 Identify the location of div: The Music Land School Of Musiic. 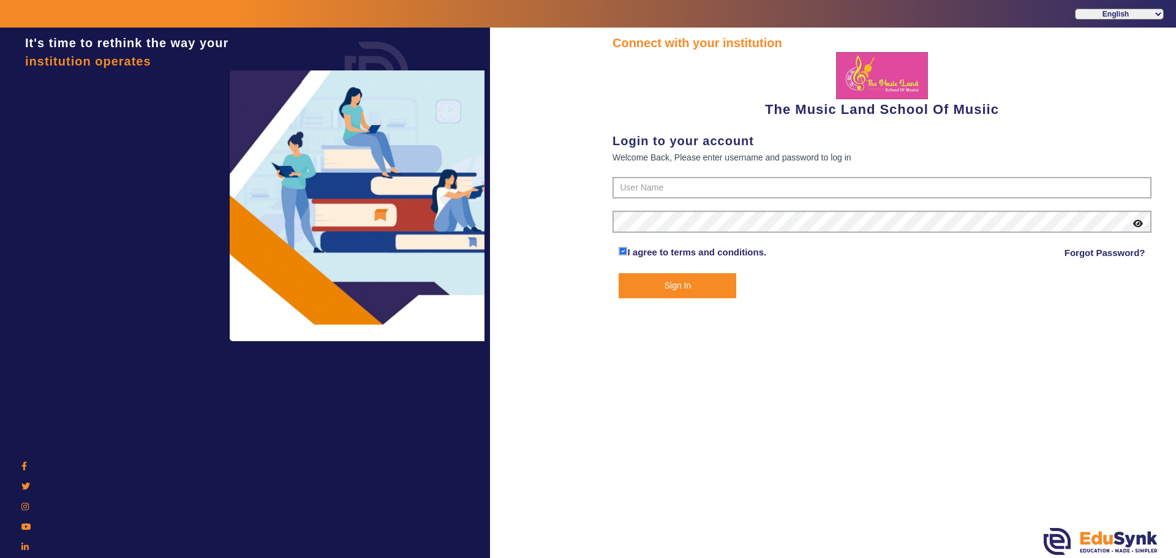
(882, 86).